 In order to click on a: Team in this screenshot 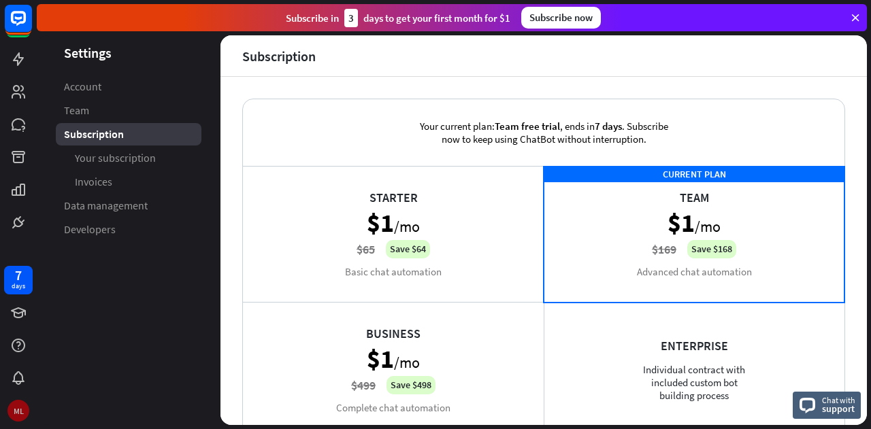, I will do `click(129, 110)`.